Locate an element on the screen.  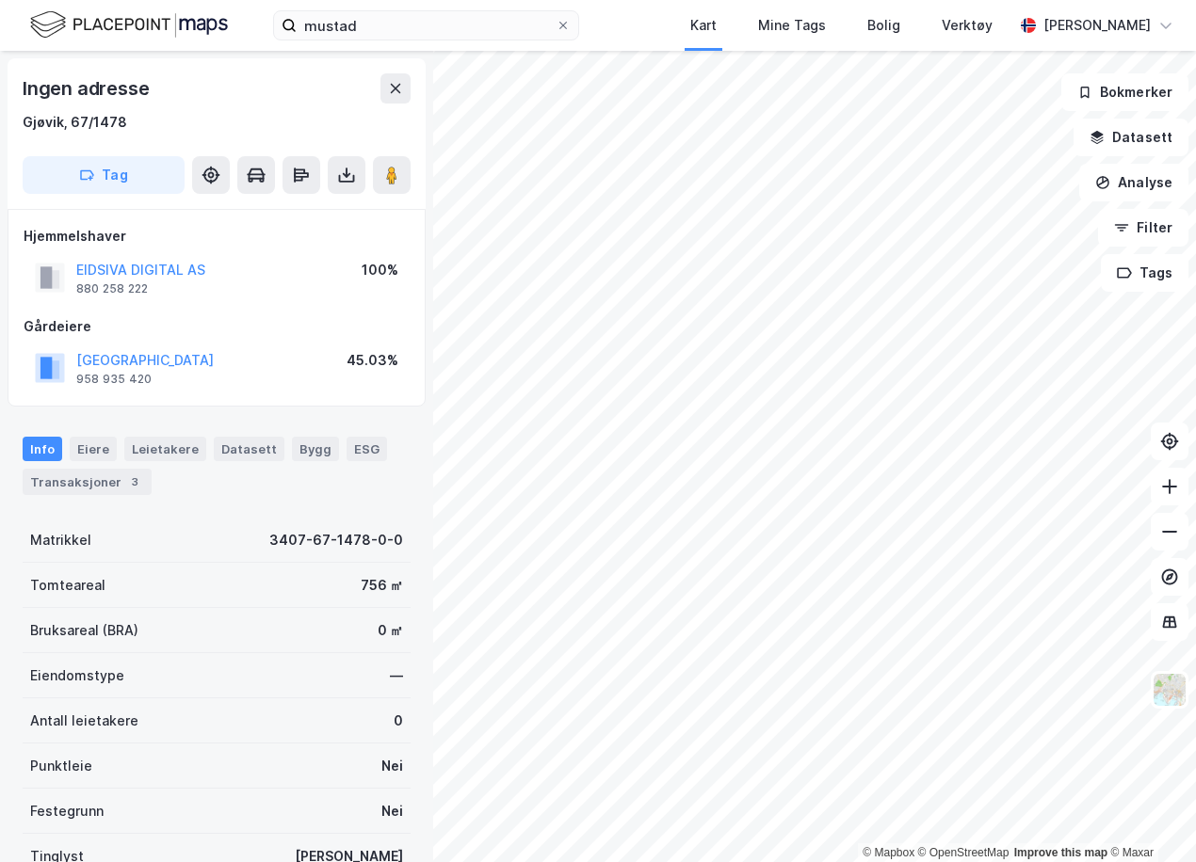
a: Mapbox is located at coordinates (888, 853).